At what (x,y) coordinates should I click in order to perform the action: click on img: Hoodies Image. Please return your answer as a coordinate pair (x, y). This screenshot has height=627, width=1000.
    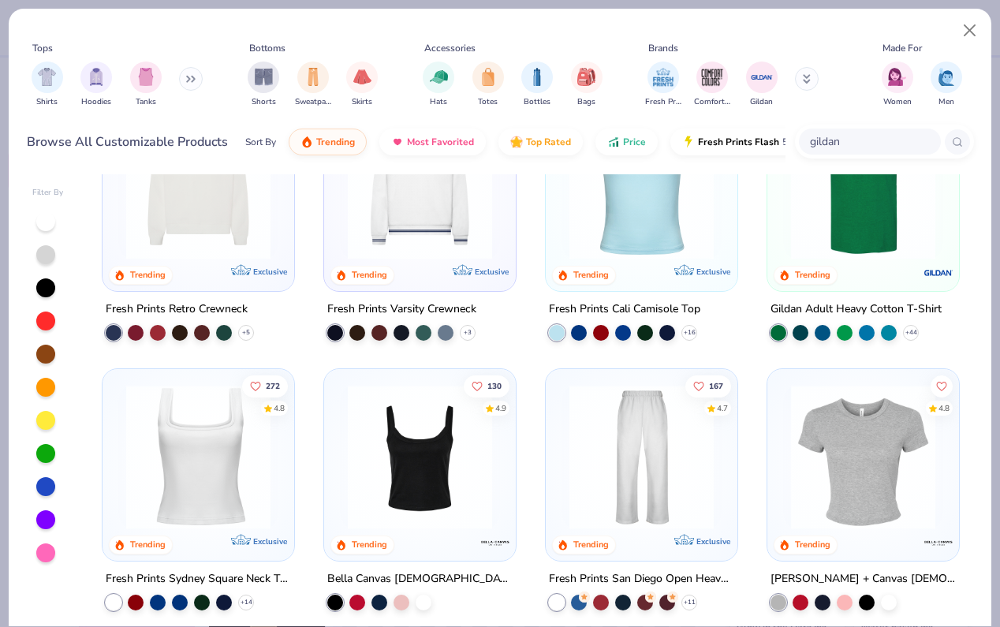
    Looking at the image, I should click on (96, 77).